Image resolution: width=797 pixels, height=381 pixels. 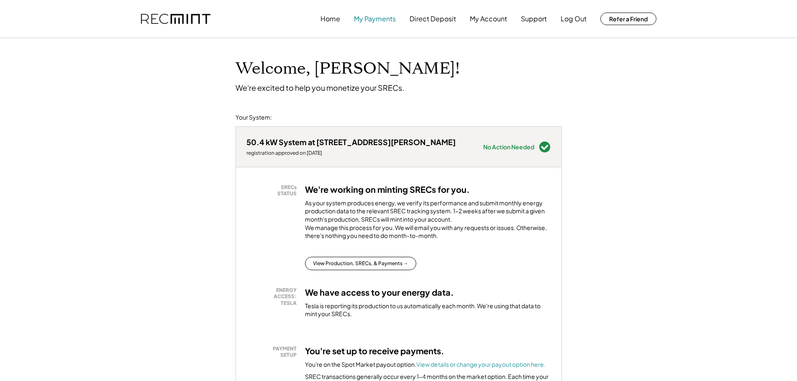 I want to click on div: SRECs STATUS, so click(x=274, y=190).